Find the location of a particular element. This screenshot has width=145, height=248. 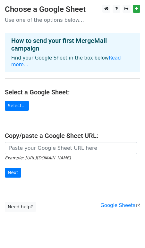

h4: How to send your first MergeMail campaign is located at coordinates (72, 45).